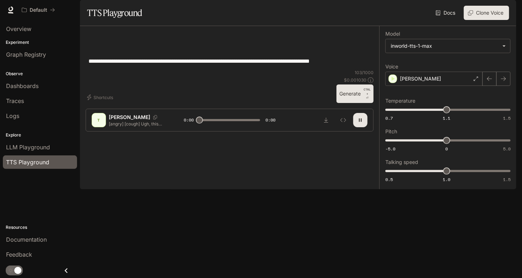  What do you see at coordinates (138, 124) in the screenshot?
I see `p: [angry] [cough] Ugh, this stupid cough... It's just so hard [cough] not getting sick this time of...` at bounding box center [138, 124].